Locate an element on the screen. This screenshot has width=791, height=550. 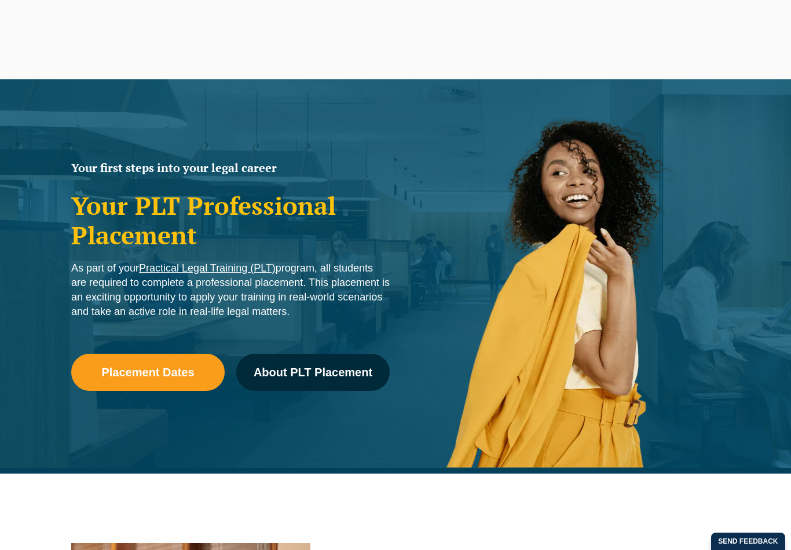
h1: Your PLT Professional Placement is located at coordinates (231, 220).